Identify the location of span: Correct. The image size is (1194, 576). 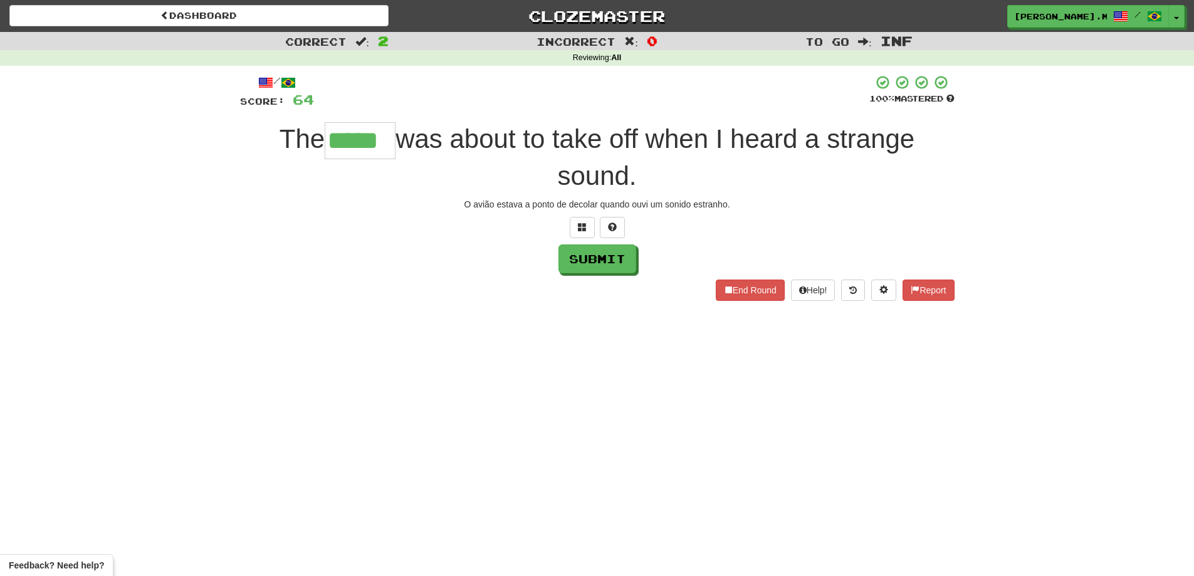
(316, 41).